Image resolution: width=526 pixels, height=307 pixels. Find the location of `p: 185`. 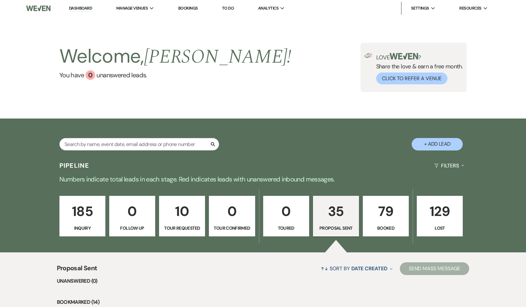

p: 185 is located at coordinates (82, 211).